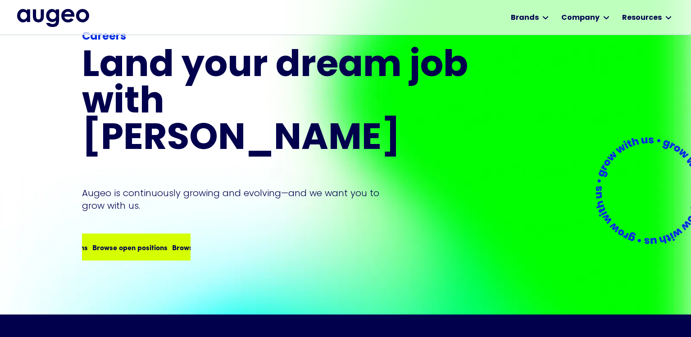 The image size is (691, 337). Describe the element at coordinates (104, 37) in the screenshot. I see `strong: Careers` at that location.